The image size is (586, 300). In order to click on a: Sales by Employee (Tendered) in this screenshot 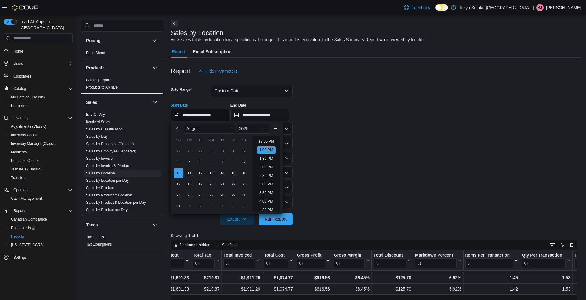, I will do `click(111, 151)`.